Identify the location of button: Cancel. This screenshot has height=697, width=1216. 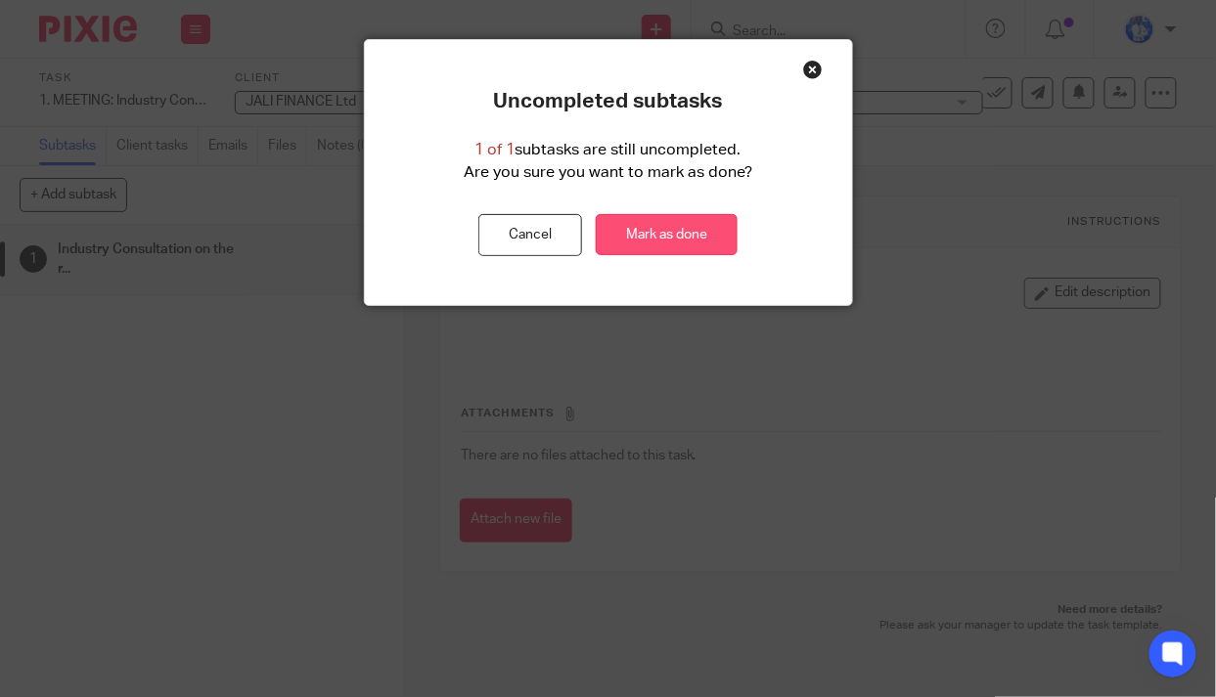
(530, 235).